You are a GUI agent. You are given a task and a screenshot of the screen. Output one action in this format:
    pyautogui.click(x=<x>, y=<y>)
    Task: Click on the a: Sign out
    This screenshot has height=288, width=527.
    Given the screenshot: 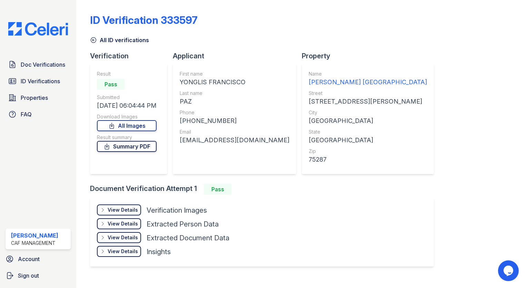 What is the action you would take?
    pyautogui.click(x=38, y=275)
    